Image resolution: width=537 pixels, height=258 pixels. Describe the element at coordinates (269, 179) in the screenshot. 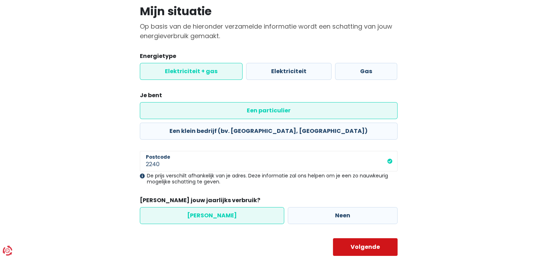

I see `div: De prijs verschilt afhankelijk van je adres. Deze informatie zal ons helpen om je een zo nauwkeur...` at that location.